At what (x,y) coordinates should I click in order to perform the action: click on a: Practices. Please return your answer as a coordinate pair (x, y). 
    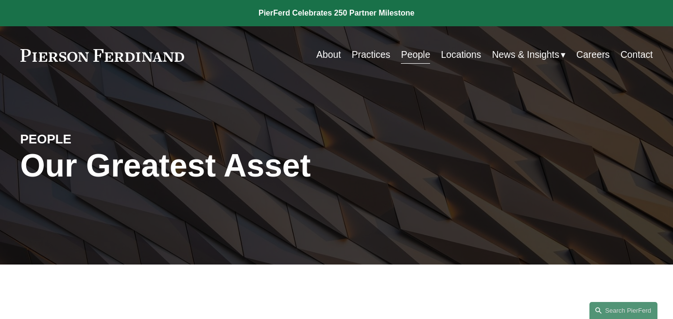
    Looking at the image, I should click on (371, 55).